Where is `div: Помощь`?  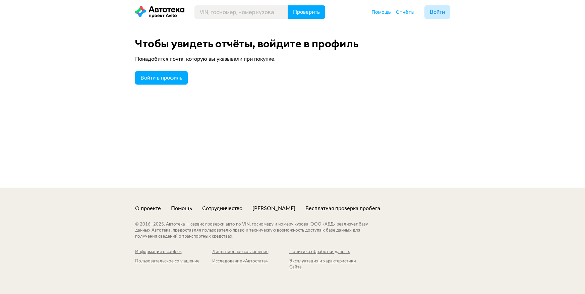
div: Помощь is located at coordinates (181, 208).